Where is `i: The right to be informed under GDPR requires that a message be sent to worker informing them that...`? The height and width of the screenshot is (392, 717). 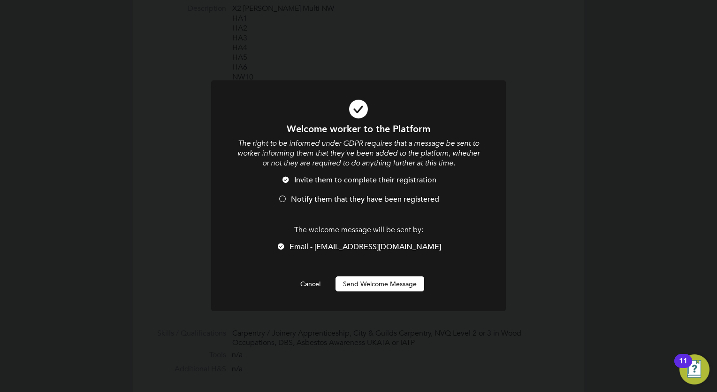 i: The right to be informed under GDPR requires that a message be sent to worker informing them that... is located at coordinates (359, 153).